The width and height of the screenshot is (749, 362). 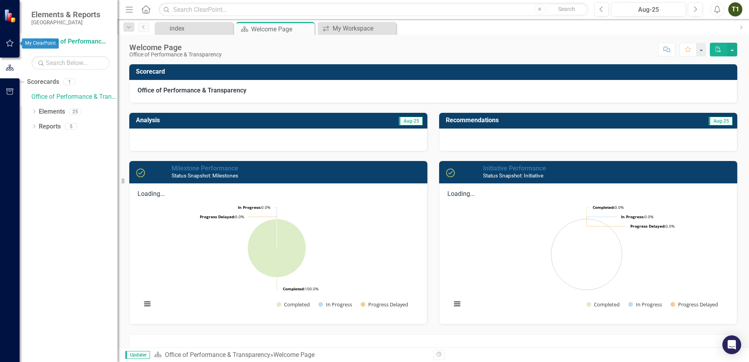 What do you see at coordinates (11, 16) in the screenshot?
I see `img: ClearPoint Strategy` at bounding box center [11, 16].